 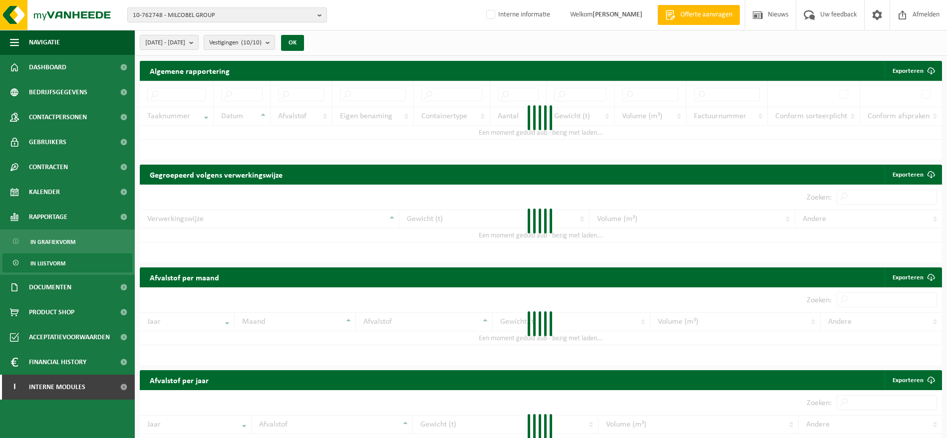 What do you see at coordinates (48, 167) in the screenshot?
I see `span: Contracten` at bounding box center [48, 167].